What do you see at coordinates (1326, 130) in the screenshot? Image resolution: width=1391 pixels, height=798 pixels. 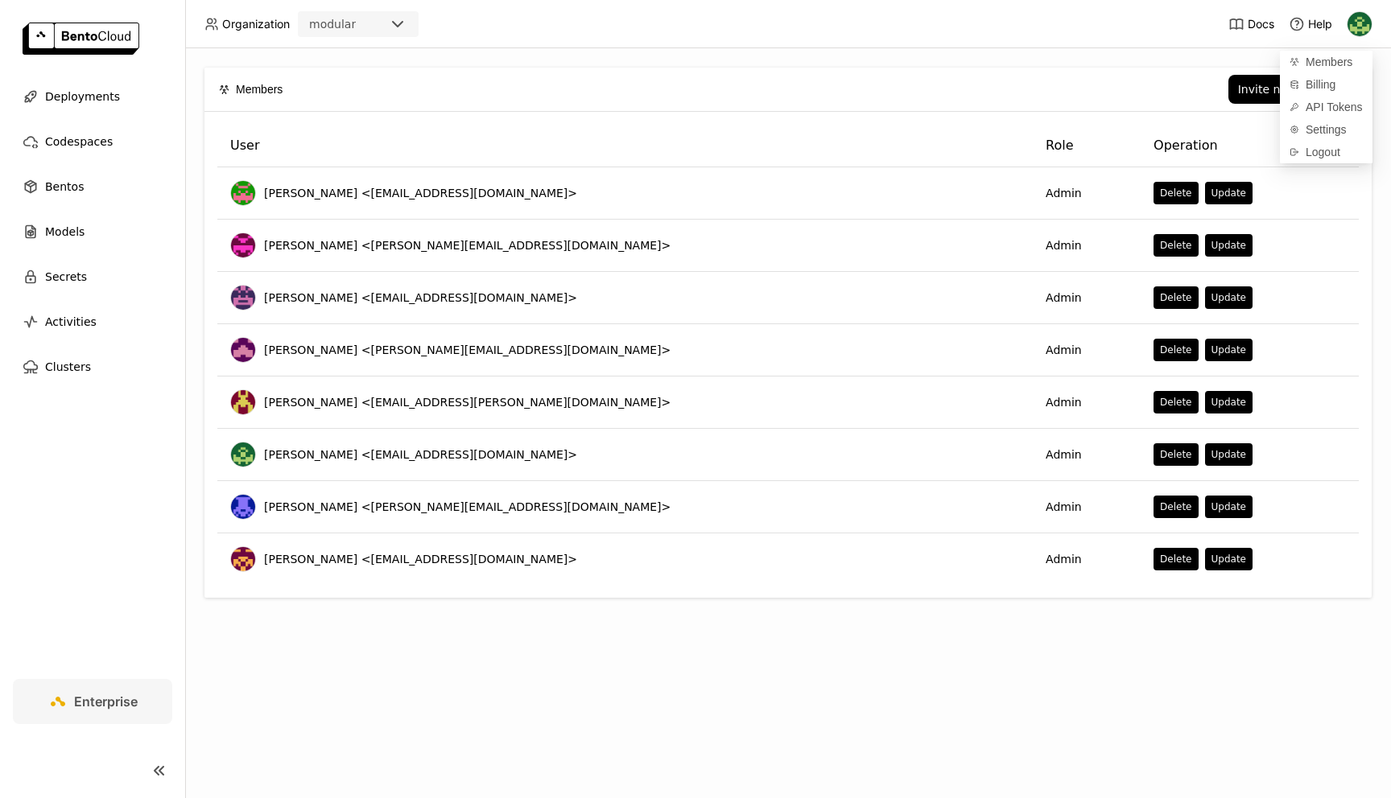 I see `a: Settings` at bounding box center [1326, 130].